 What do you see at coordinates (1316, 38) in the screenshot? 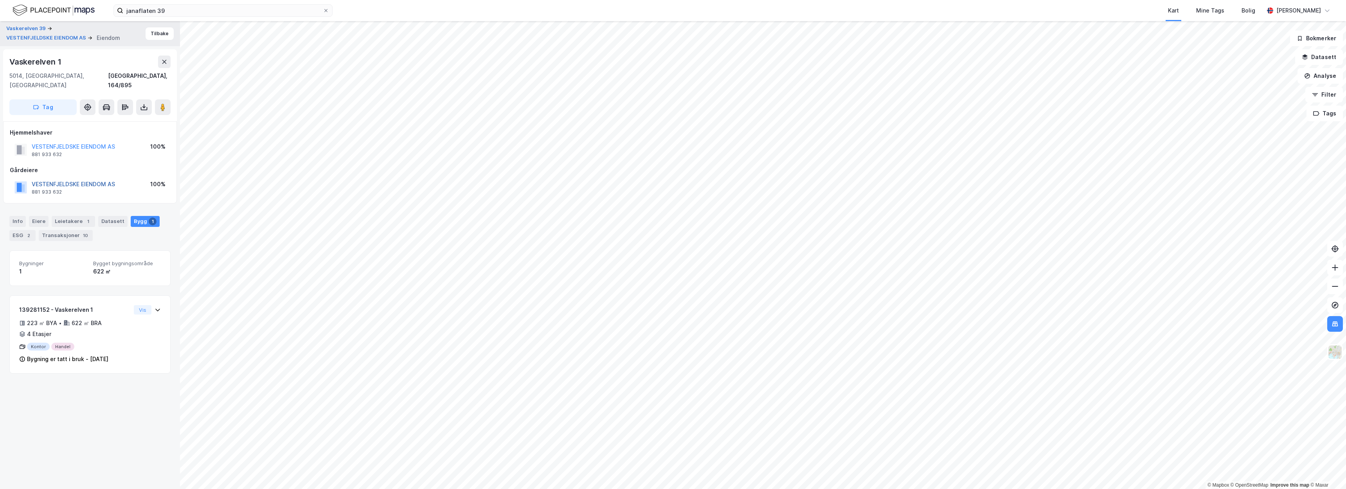
I see `button: Bokmerker` at bounding box center [1316, 38].